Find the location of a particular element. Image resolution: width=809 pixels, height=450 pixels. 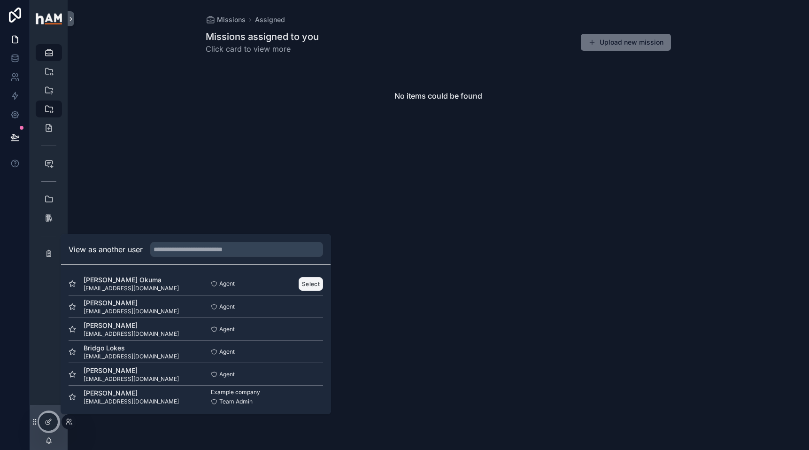

span: Click card to view more is located at coordinates (262, 49).